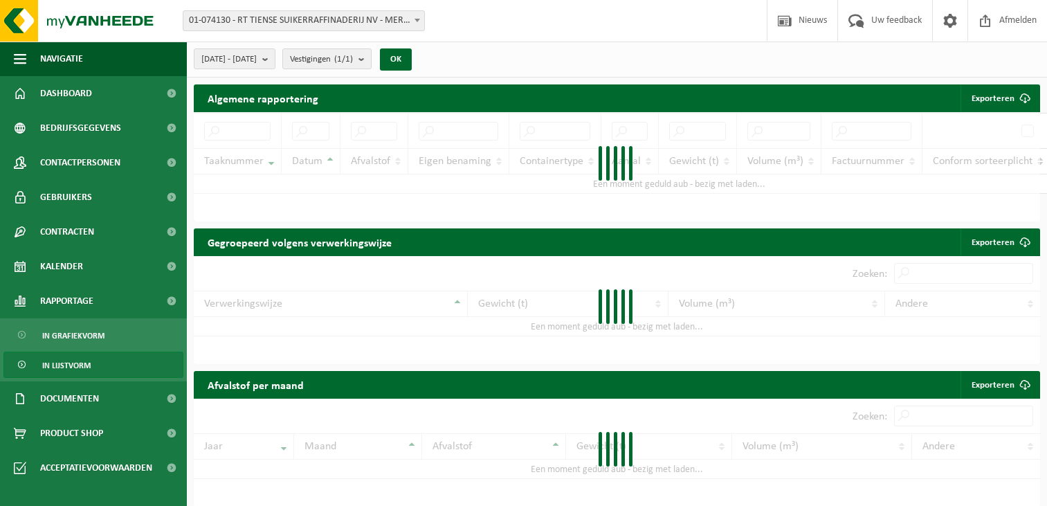  What do you see at coordinates (263, 98) in the screenshot?
I see `h2: Algemene rapportering` at bounding box center [263, 98].